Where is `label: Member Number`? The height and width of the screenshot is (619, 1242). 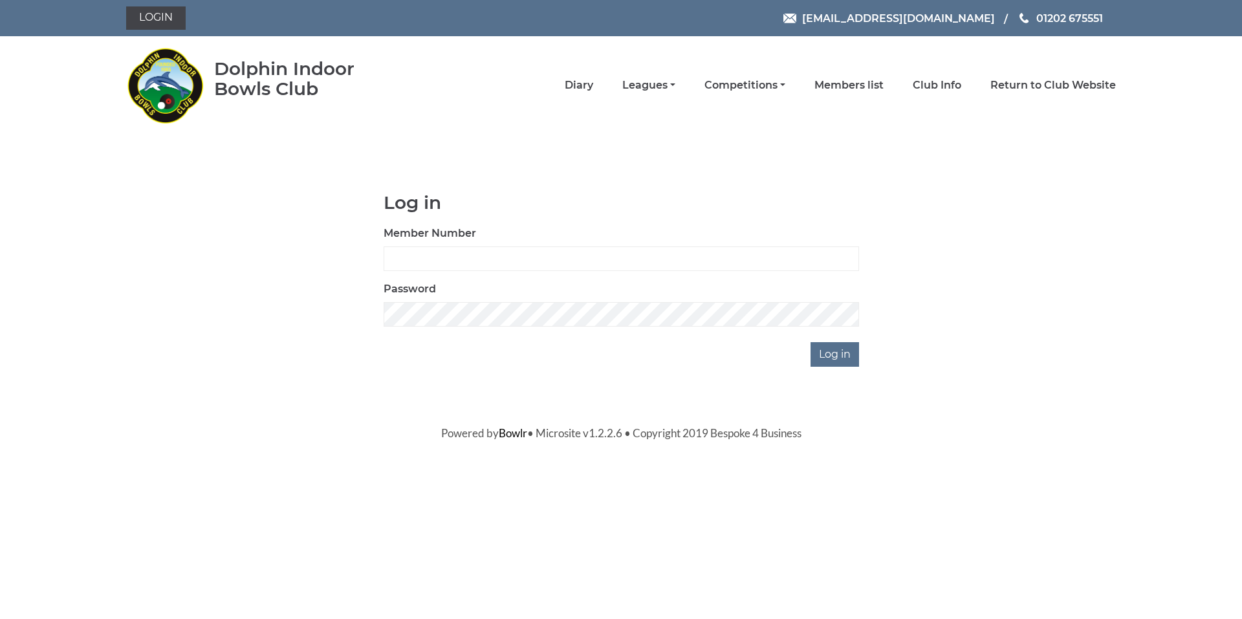 label: Member Number is located at coordinates (429, 233).